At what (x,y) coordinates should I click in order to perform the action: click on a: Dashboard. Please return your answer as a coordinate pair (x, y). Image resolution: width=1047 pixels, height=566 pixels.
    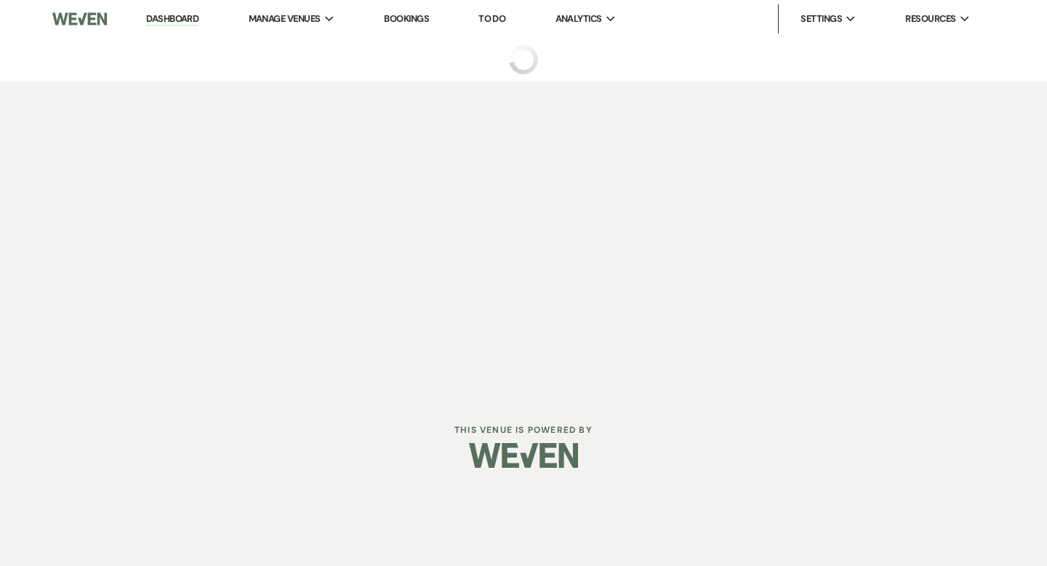
    Looking at the image, I should click on (172, 19).